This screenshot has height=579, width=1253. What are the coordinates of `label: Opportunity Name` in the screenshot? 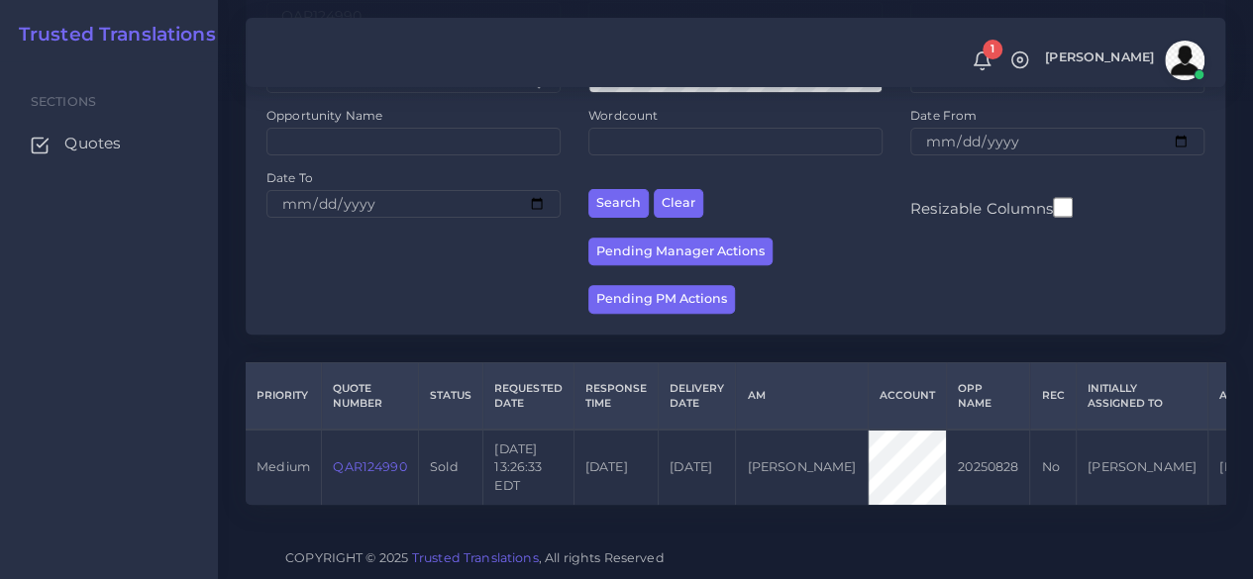 It's located at (324, 115).